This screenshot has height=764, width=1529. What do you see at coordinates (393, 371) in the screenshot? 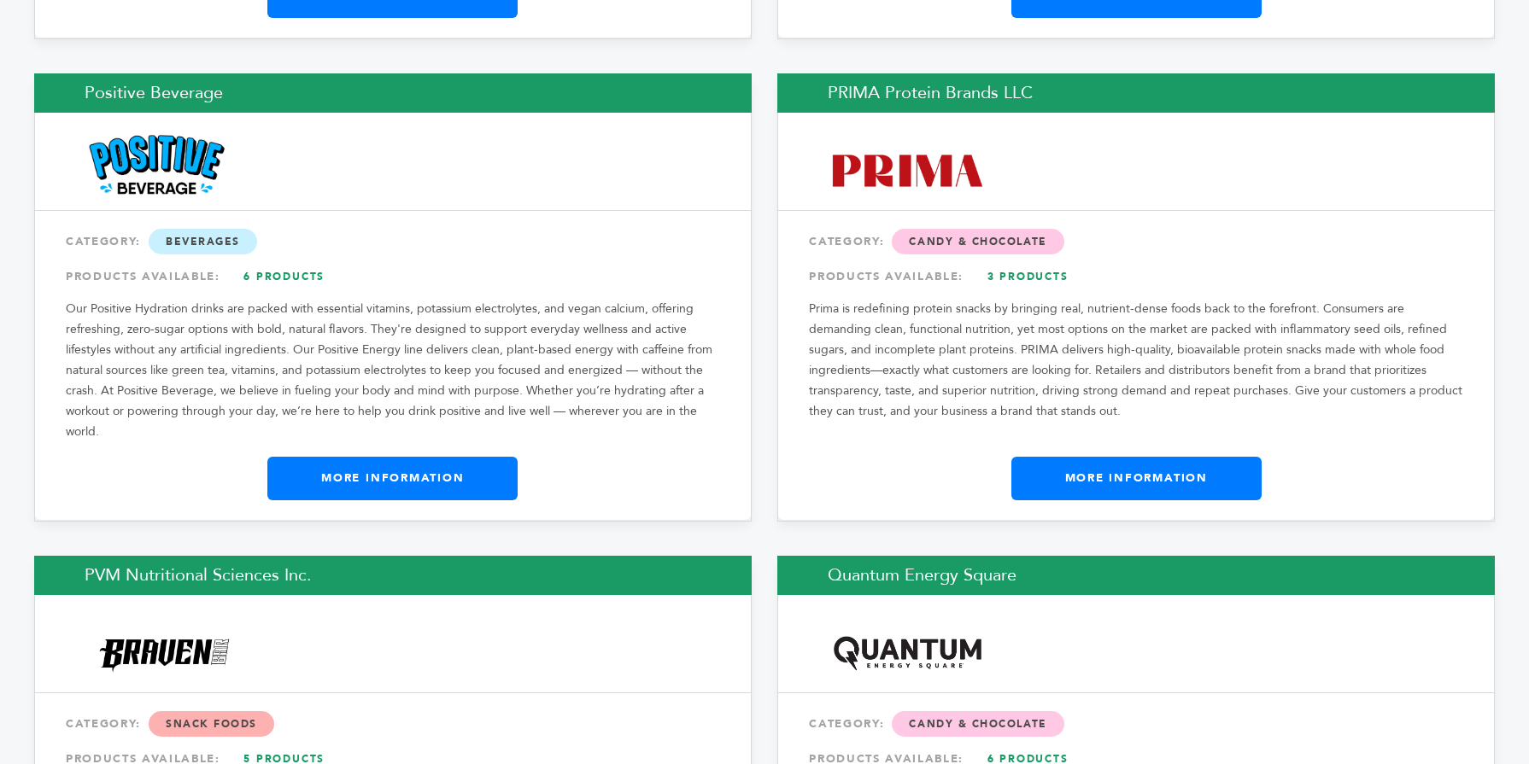
I see `p: Our Positive Hydration drinks are packed with essential vitamins, potassium electrolytes, and veg...` at bounding box center [393, 371].